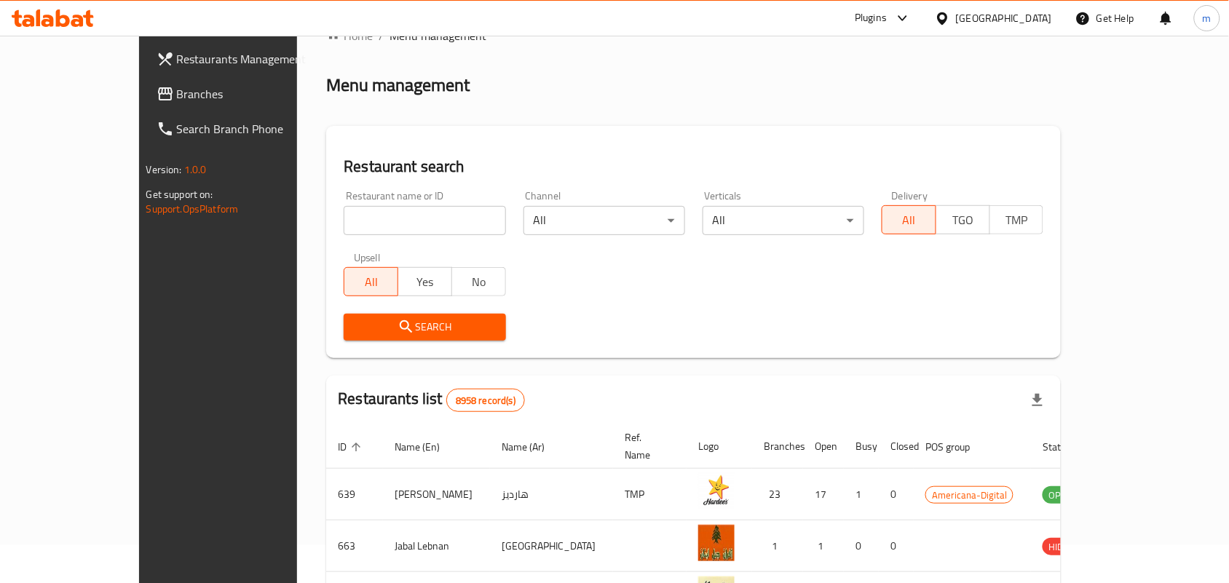 The image size is (1229, 583). What do you see at coordinates (1038, 400) in the screenshot?
I see `div: Export file` at bounding box center [1038, 400].